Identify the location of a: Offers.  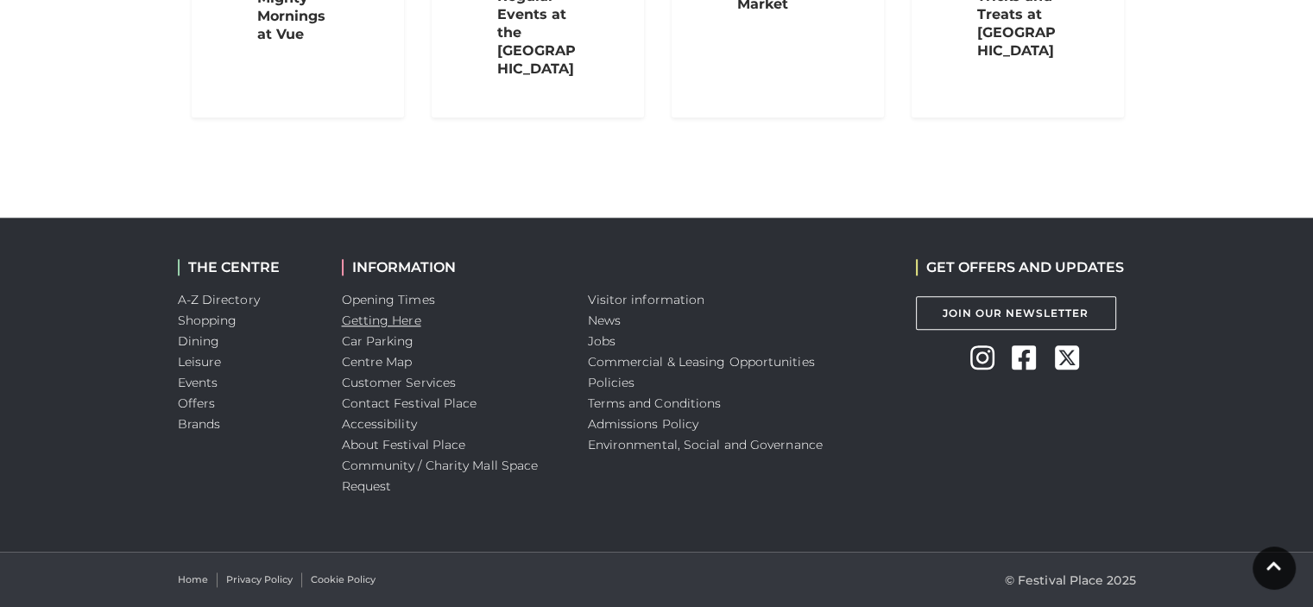
(197, 403).